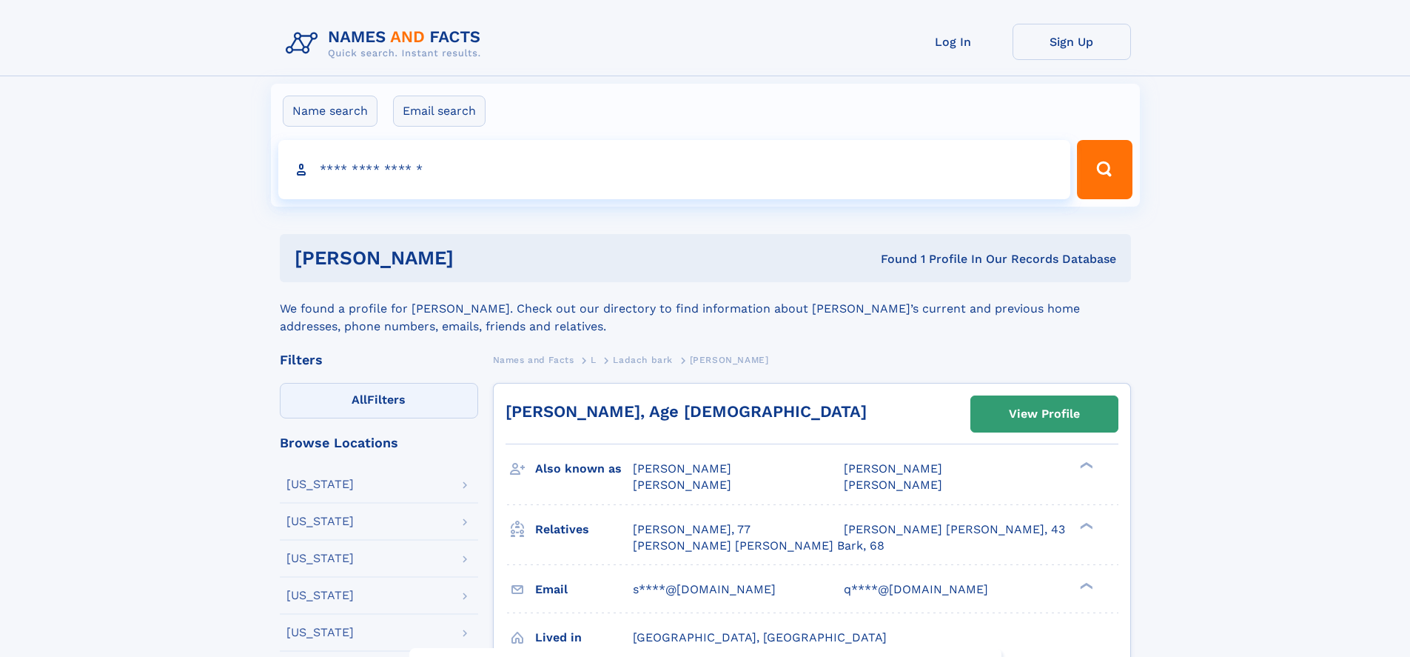 The height and width of the screenshot is (657, 1410). I want to click on h3: Email, so click(584, 589).